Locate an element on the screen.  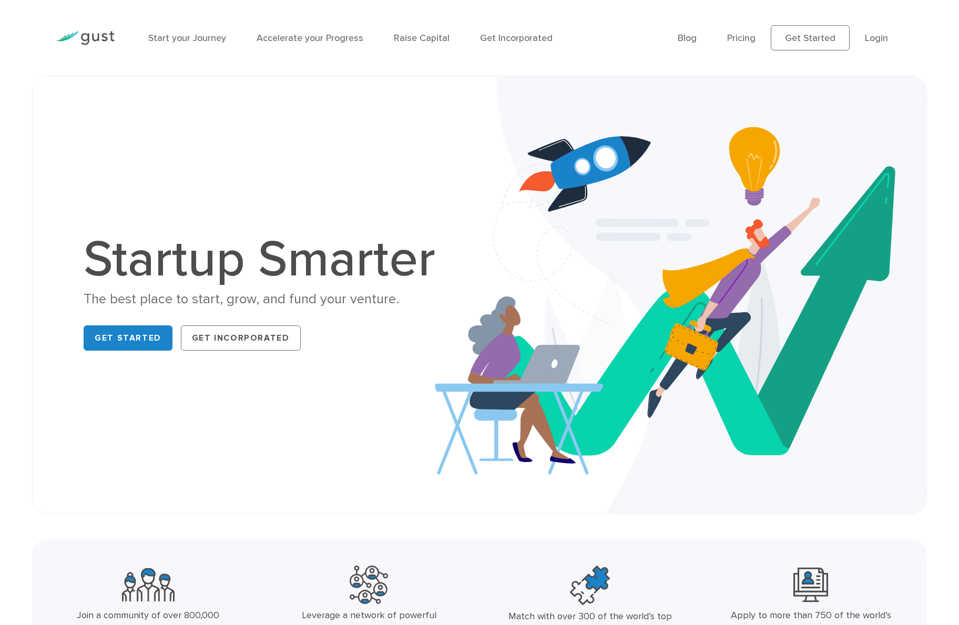
a: Accelerate your Progress is located at coordinates (310, 38).